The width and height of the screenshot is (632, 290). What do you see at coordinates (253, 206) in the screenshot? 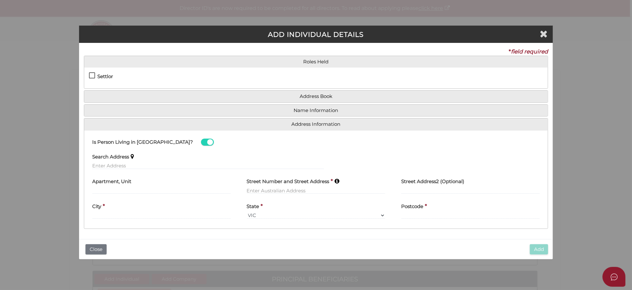
I see `h4: State` at bounding box center [253, 206].